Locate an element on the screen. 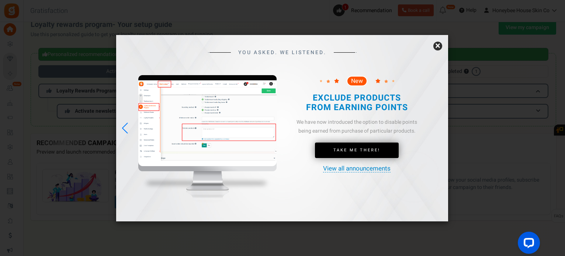  div: We have now introduced the option to disable points being earned from purchase of particular prod... is located at coordinates (357, 127).